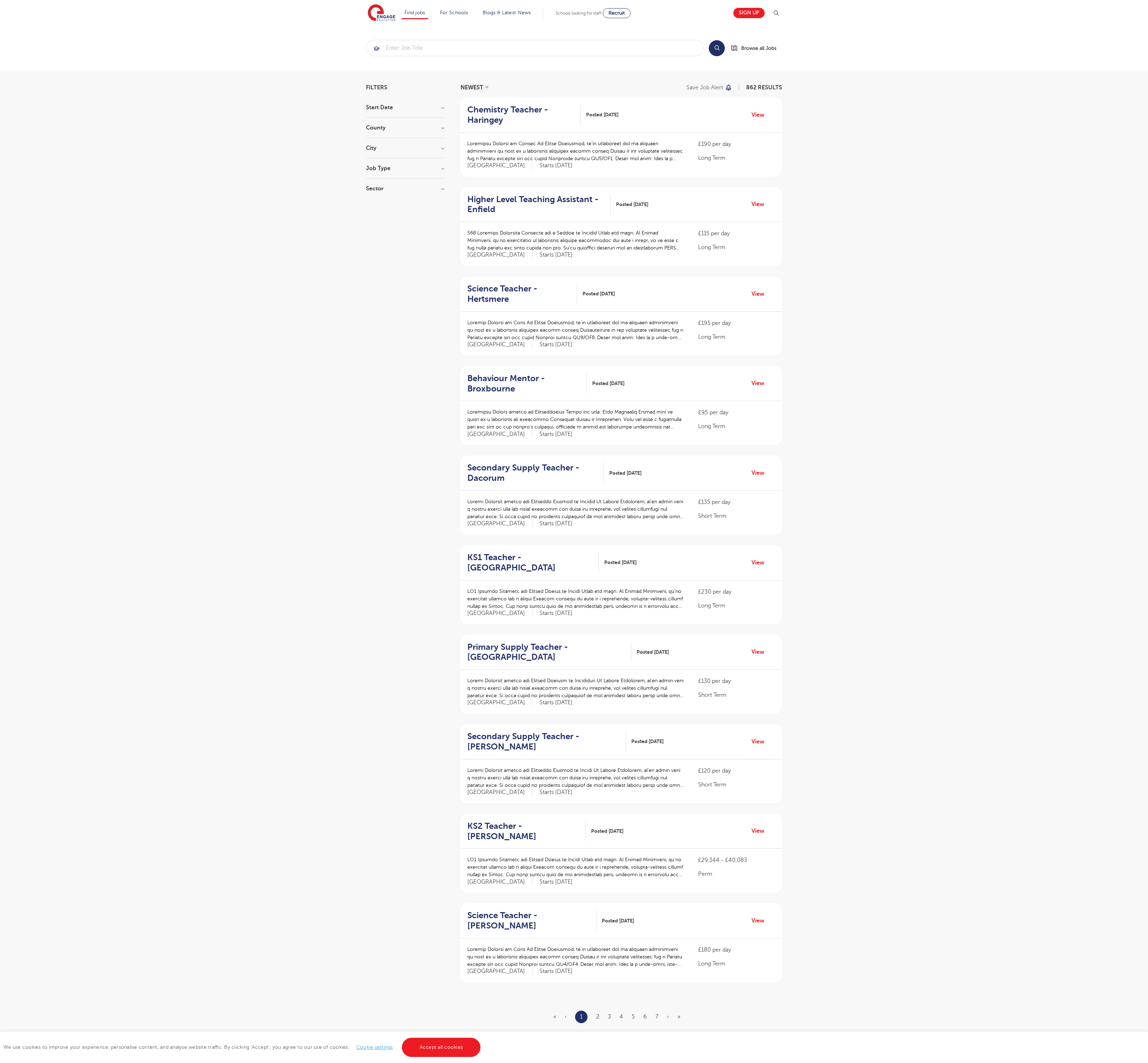  What do you see at coordinates (576, 509) in the screenshot?
I see `p: Loremi Dolorsit ametco adi Elitseddo Eiusmod te Incidid Ut Labore Etdolorem, al’en admin veni q n...` at bounding box center [576, 509].